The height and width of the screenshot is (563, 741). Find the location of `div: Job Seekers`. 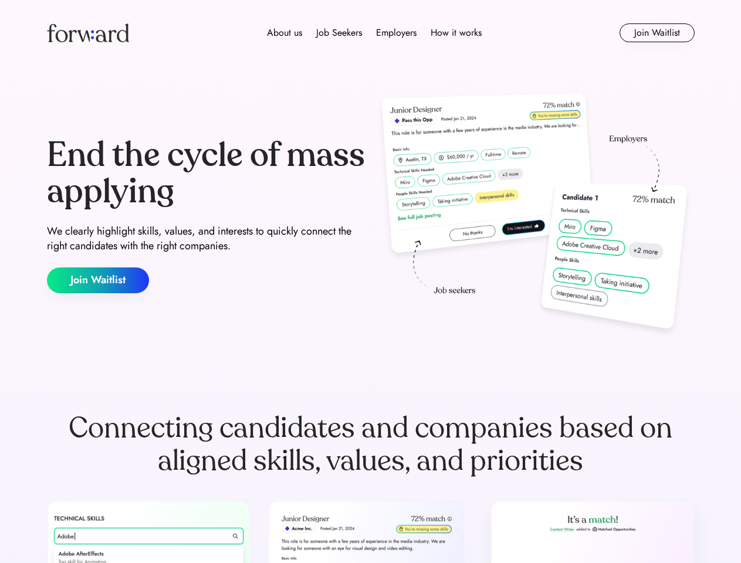

div: Job Seekers is located at coordinates (339, 33).